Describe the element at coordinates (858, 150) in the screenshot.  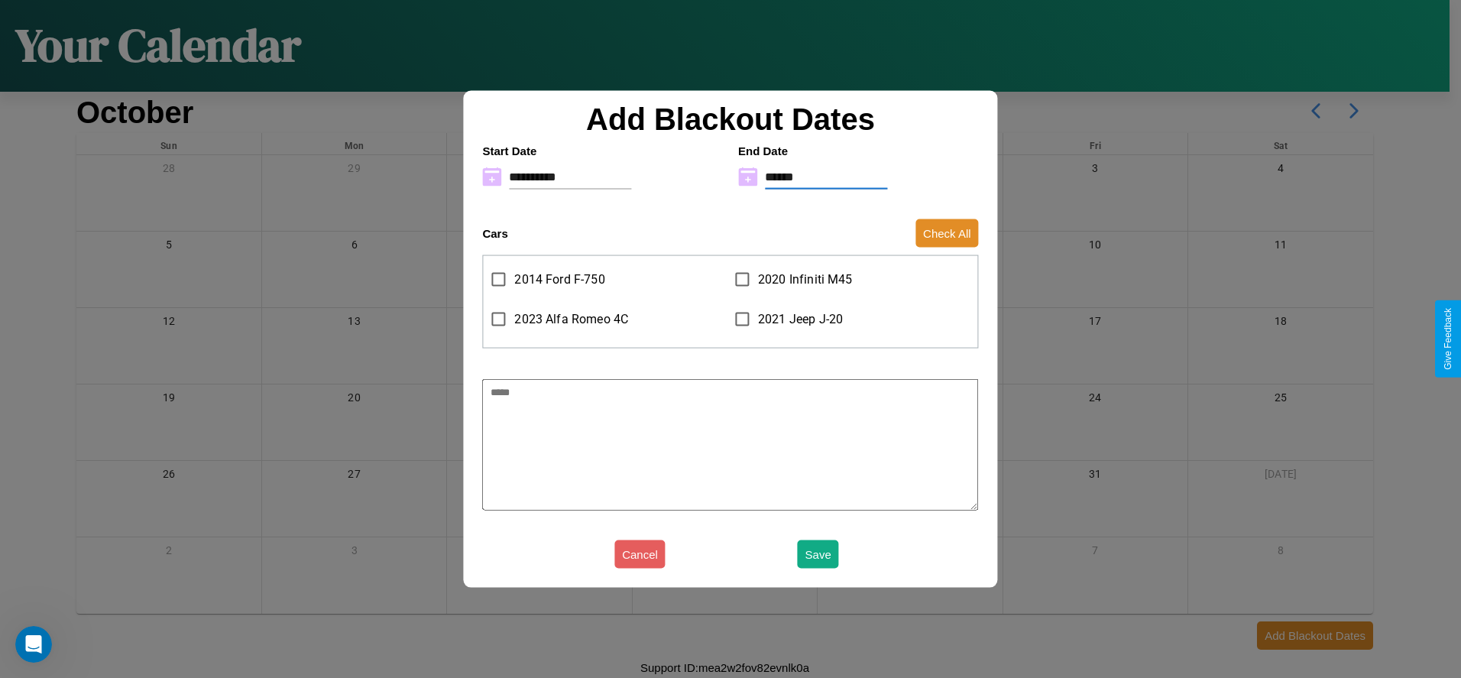
I see `h4: End Date` at that location.